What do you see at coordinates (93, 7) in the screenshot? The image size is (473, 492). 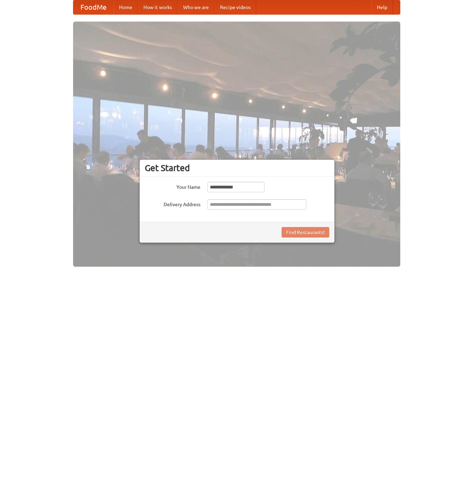 I see `a: FoodMe` at bounding box center [93, 7].